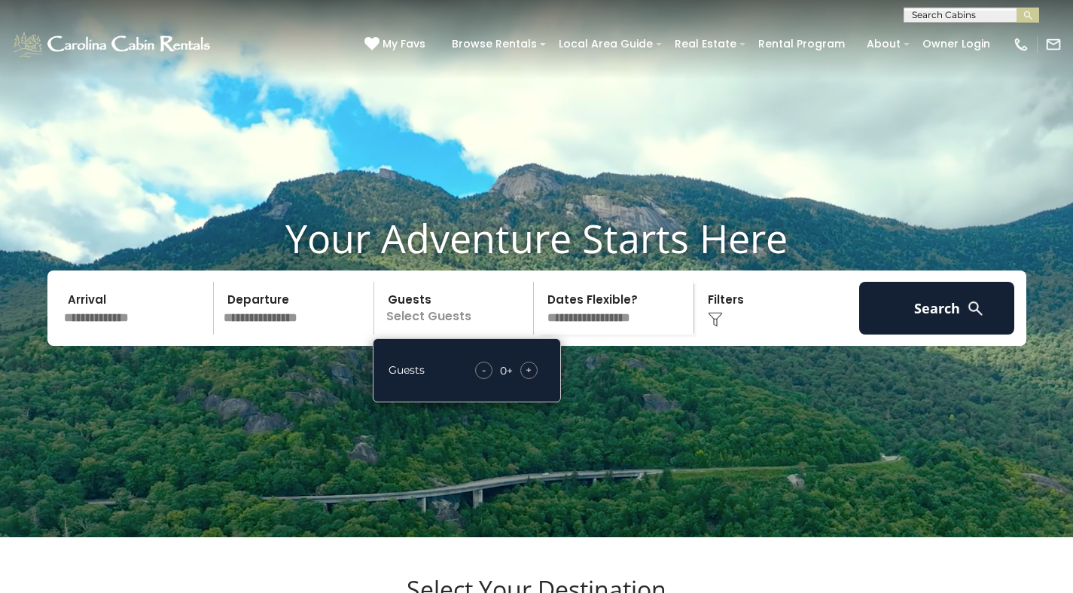 The image size is (1073, 593). I want to click on img: phone-regular-white.png, so click(1021, 44).